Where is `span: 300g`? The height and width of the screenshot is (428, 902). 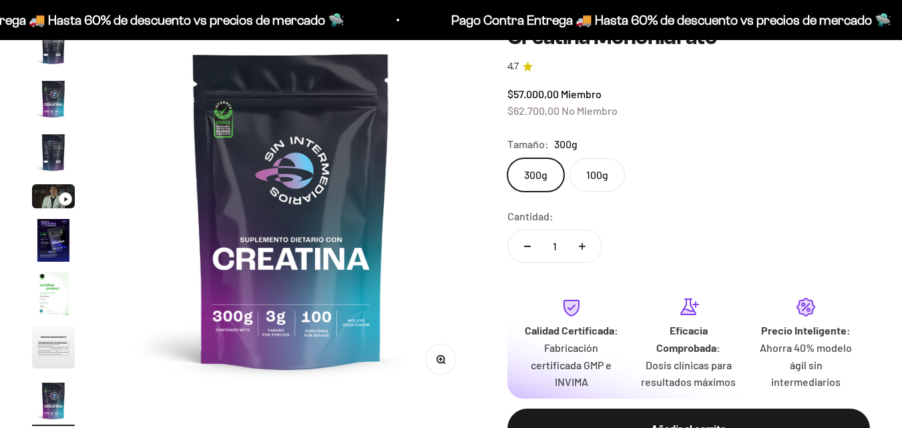
span: 300g is located at coordinates (565, 144).